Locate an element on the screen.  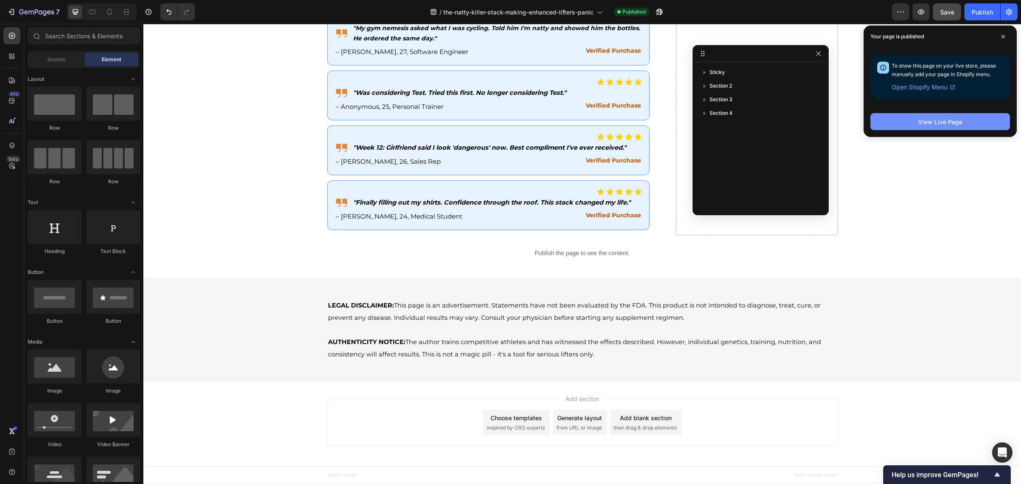
i: "Finally filling out my shirts. Confidence through the roof. This stack changed my life." is located at coordinates (349, 179).